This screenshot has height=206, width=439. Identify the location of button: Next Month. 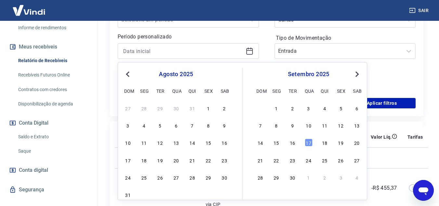
(357, 74).